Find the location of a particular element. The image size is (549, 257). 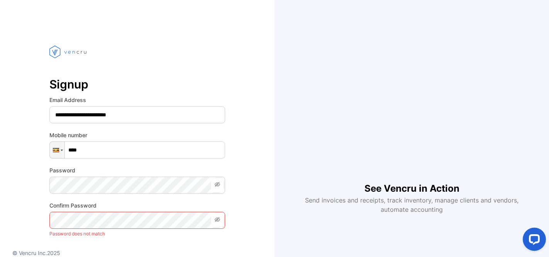

label: Email Address is located at coordinates (137, 100).